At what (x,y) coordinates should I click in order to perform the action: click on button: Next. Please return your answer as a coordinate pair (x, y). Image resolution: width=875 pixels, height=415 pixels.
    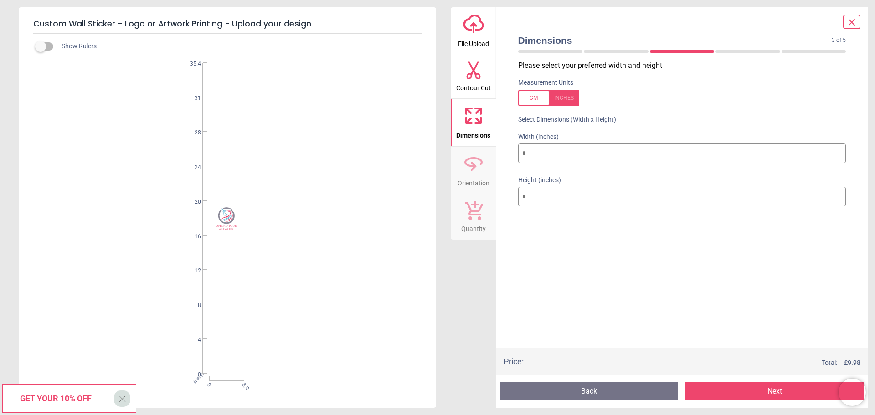
    Looking at the image, I should click on (775, 392).